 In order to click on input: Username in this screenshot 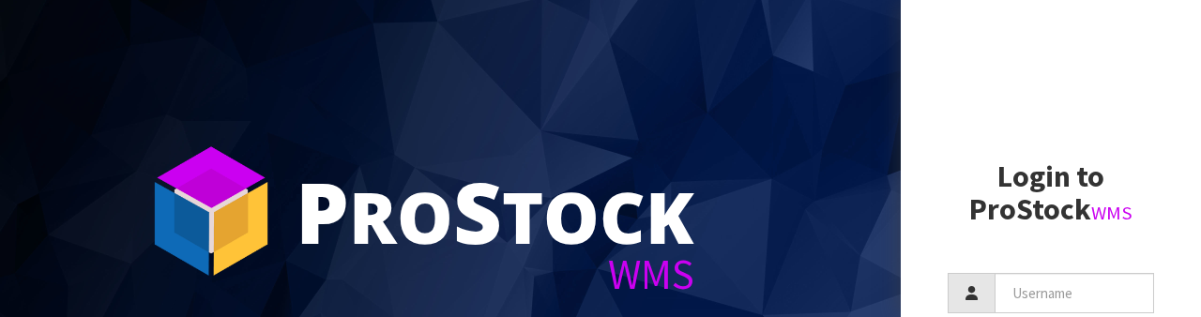, I will do `click(1075, 293)`.